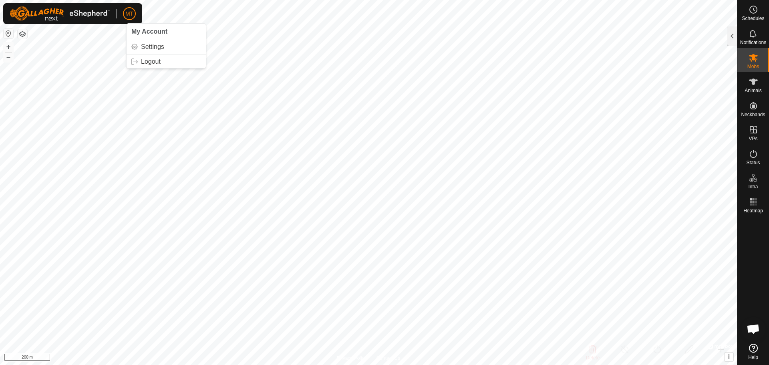 This screenshot has width=769, height=365. Describe the element at coordinates (8, 34) in the screenshot. I see `button: Reset Map` at that location.